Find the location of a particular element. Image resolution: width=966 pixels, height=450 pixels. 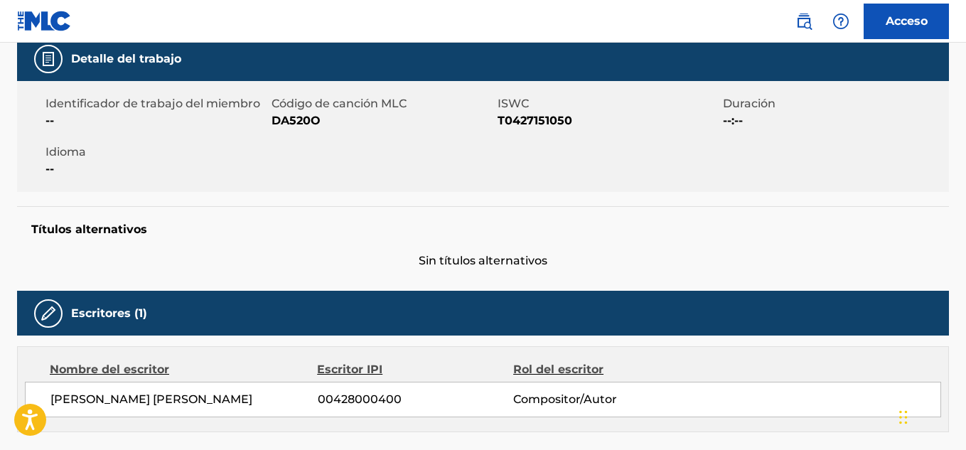

font: T0427151050 is located at coordinates (535, 120).